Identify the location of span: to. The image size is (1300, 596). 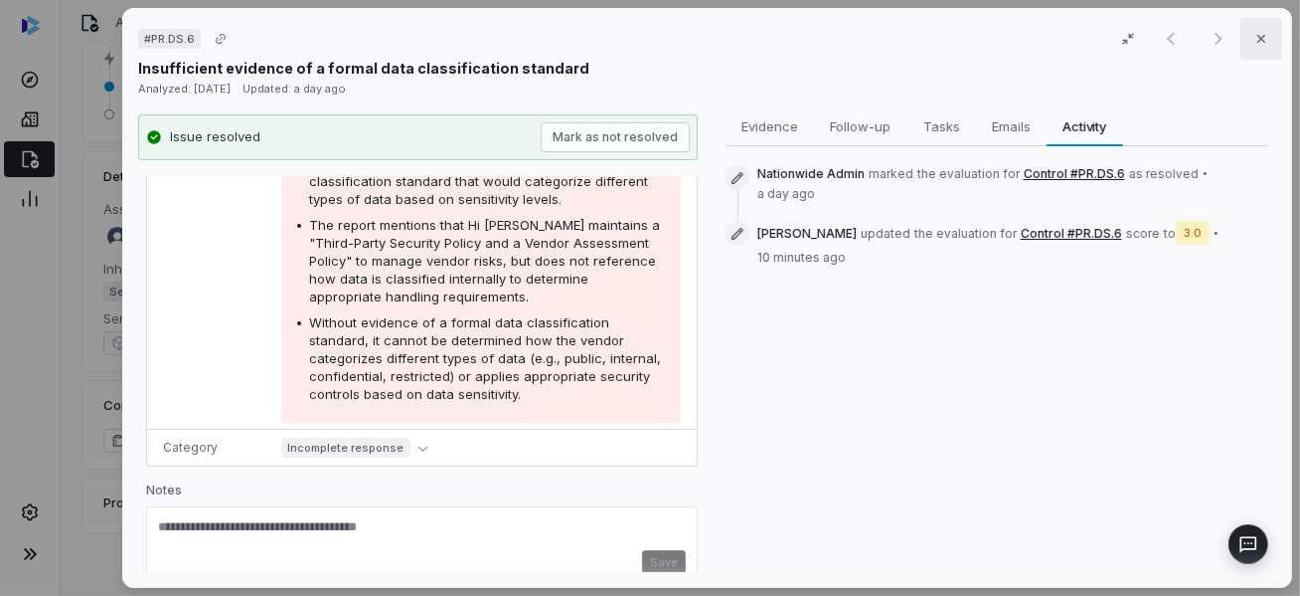
(1169, 233).